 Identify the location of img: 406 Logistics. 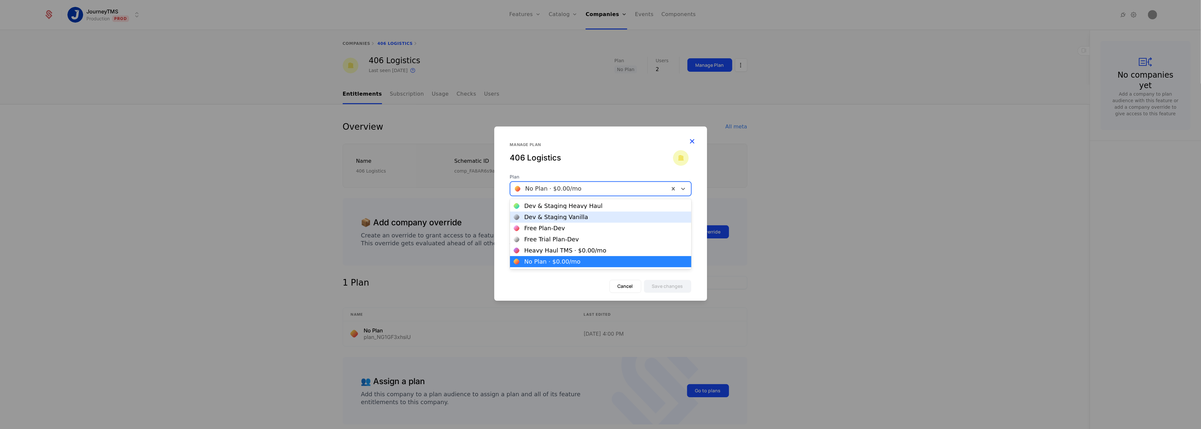
(681, 158).